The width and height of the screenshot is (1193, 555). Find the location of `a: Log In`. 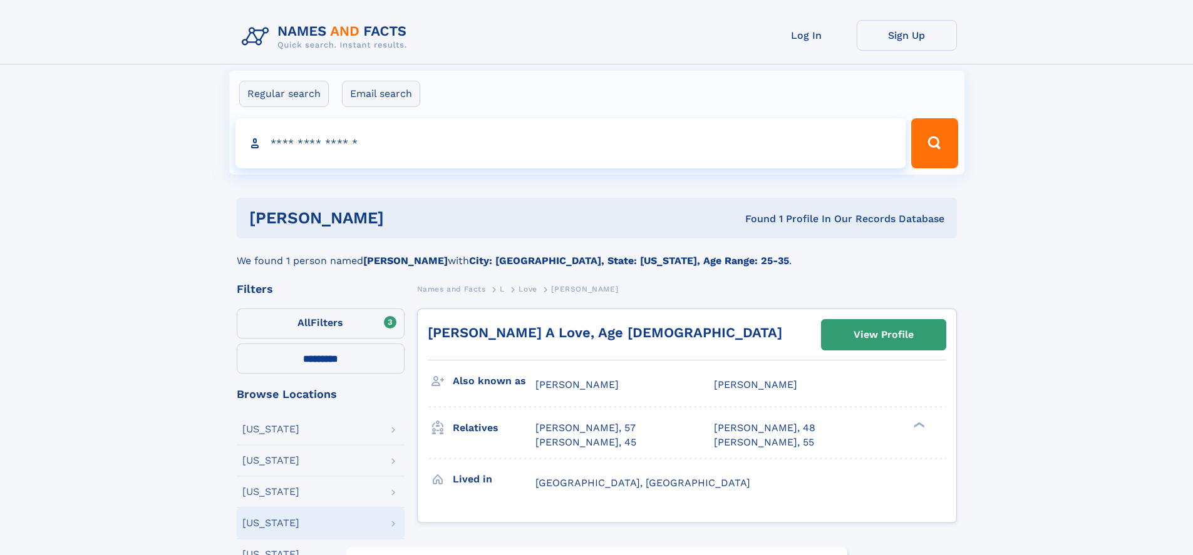

a: Log In is located at coordinates (806, 35).